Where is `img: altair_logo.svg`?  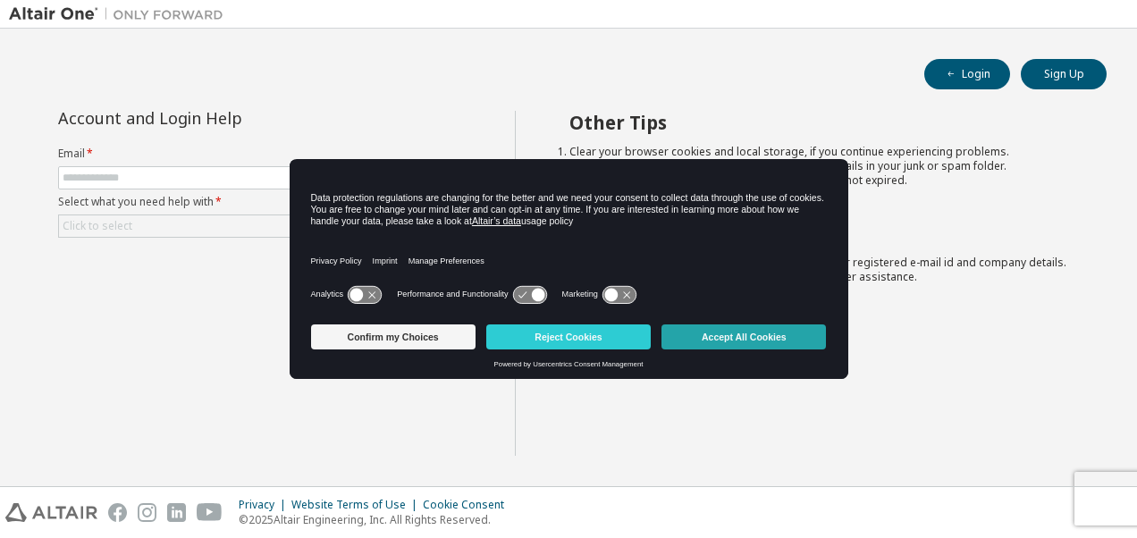
img: altair_logo.svg is located at coordinates (51, 512).